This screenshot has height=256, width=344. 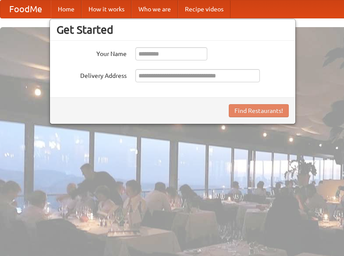 What do you see at coordinates (66, 9) in the screenshot?
I see `a: Home` at bounding box center [66, 9].